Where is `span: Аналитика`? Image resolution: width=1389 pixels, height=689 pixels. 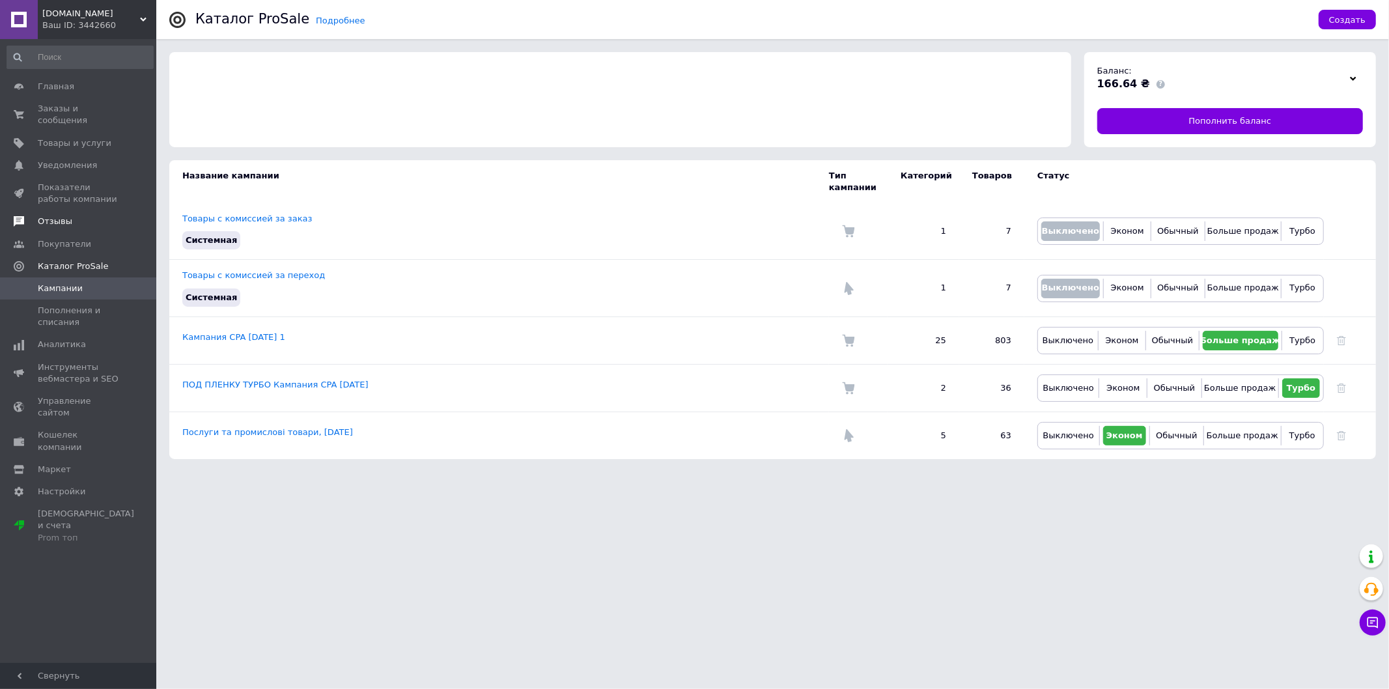 span: Аналитика is located at coordinates (62, 344).